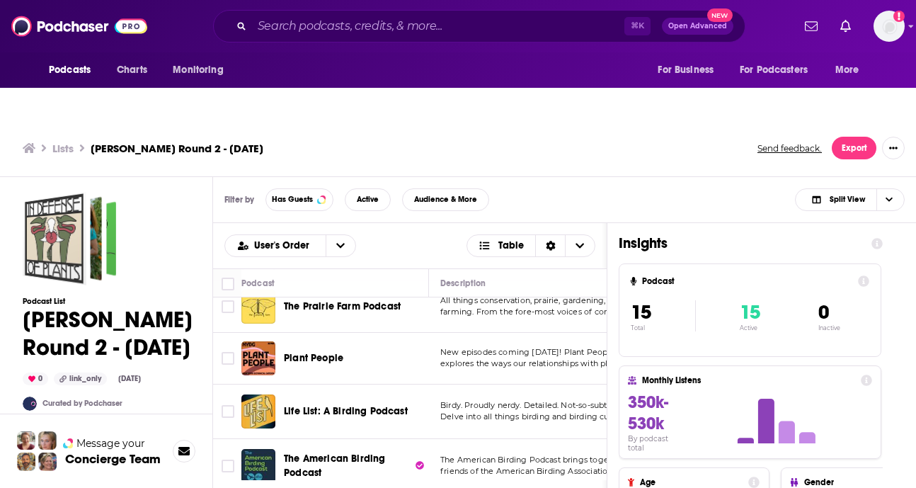 The width and height of the screenshot is (916, 488). What do you see at coordinates (479, 26) in the screenshot?
I see `div: Search podcasts, credits, & more...` at bounding box center [479, 26].